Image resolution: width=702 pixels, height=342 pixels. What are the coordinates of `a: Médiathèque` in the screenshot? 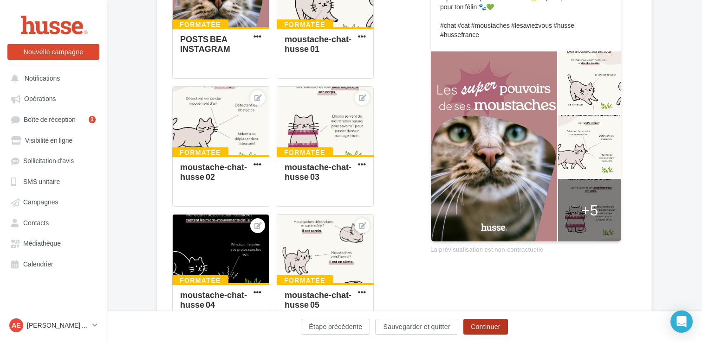 It's located at (53, 243).